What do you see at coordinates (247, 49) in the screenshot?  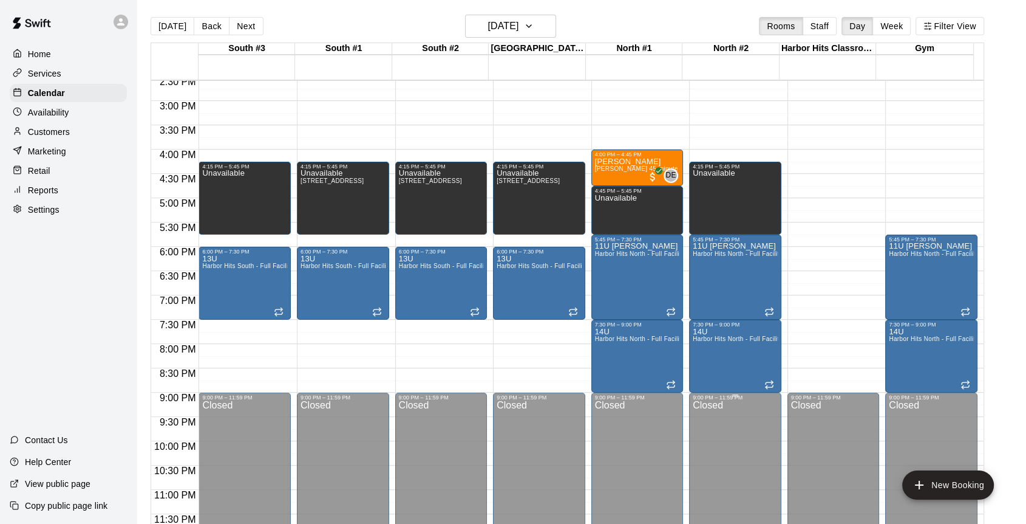 I see `div: South #3` at bounding box center [247, 49].